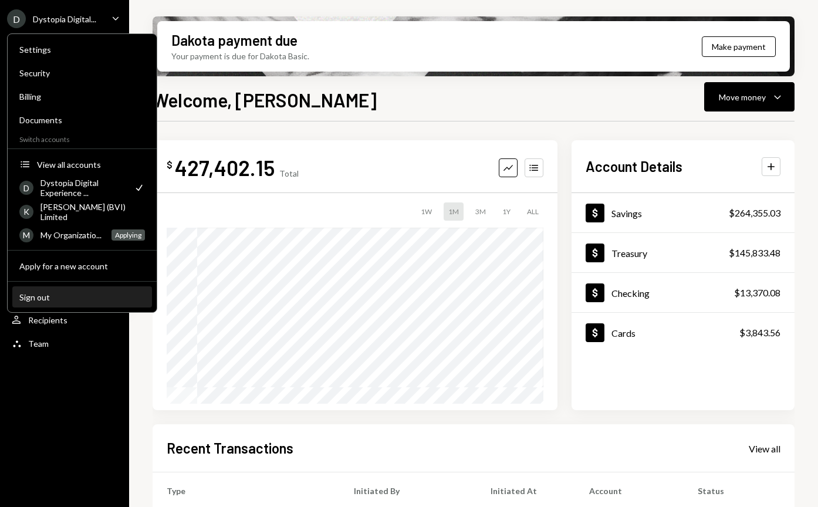 The height and width of the screenshot is (507, 818). Describe the element at coordinates (240, 56) in the screenshot. I see `div: Your payment is due for Dakota Basic.` at that location.